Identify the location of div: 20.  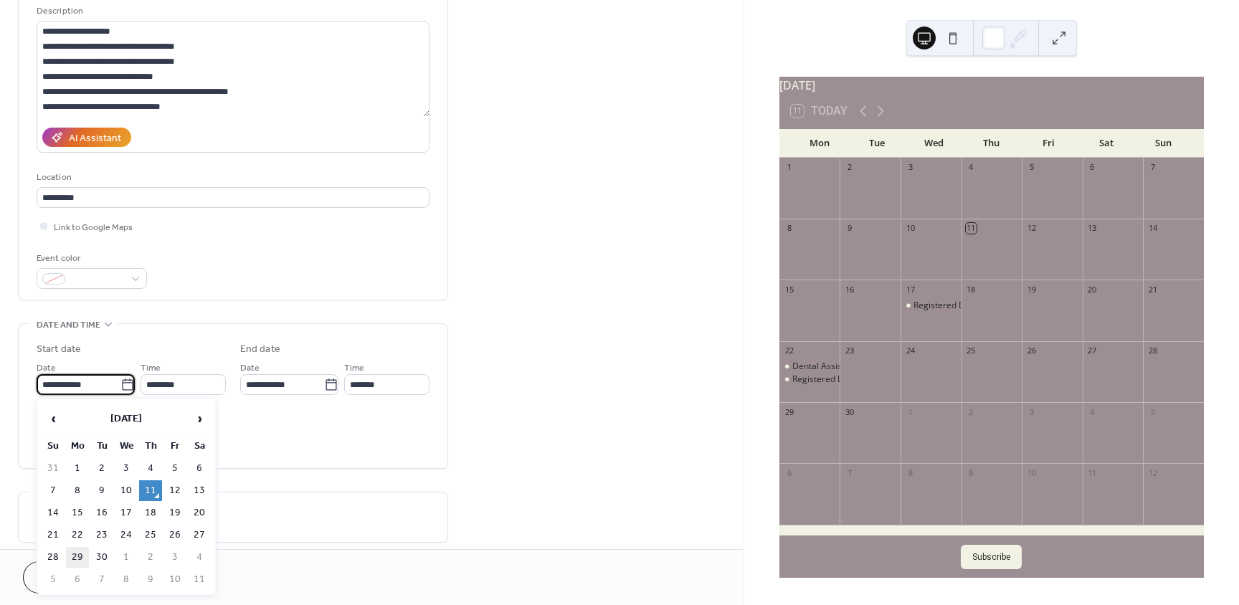
(1092, 289).